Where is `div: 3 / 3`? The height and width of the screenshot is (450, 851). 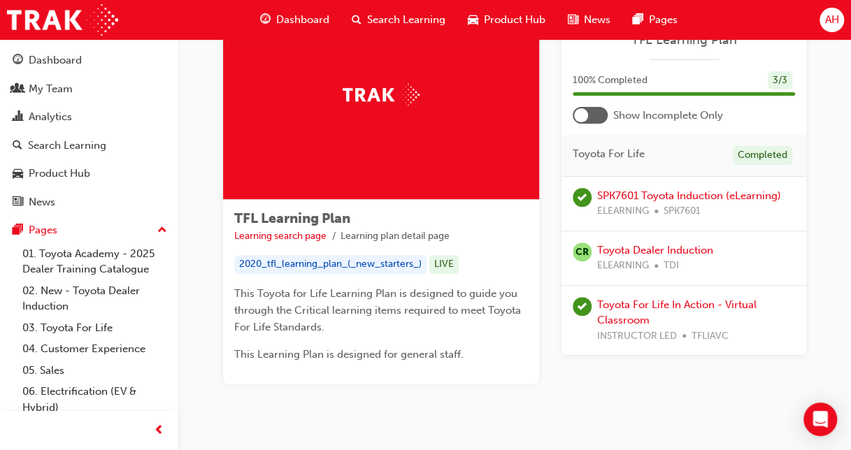 div: 3 / 3 is located at coordinates (779, 80).